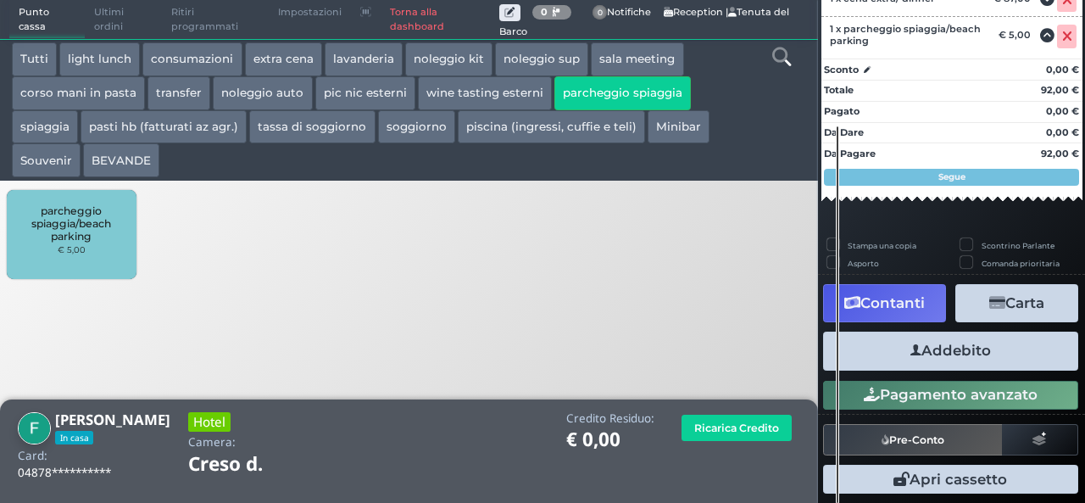 The image size is (1085, 503). What do you see at coordinates (121, 160) in the screenshot?
I see `button: BEVANDE` at bounding box center [121, 160].